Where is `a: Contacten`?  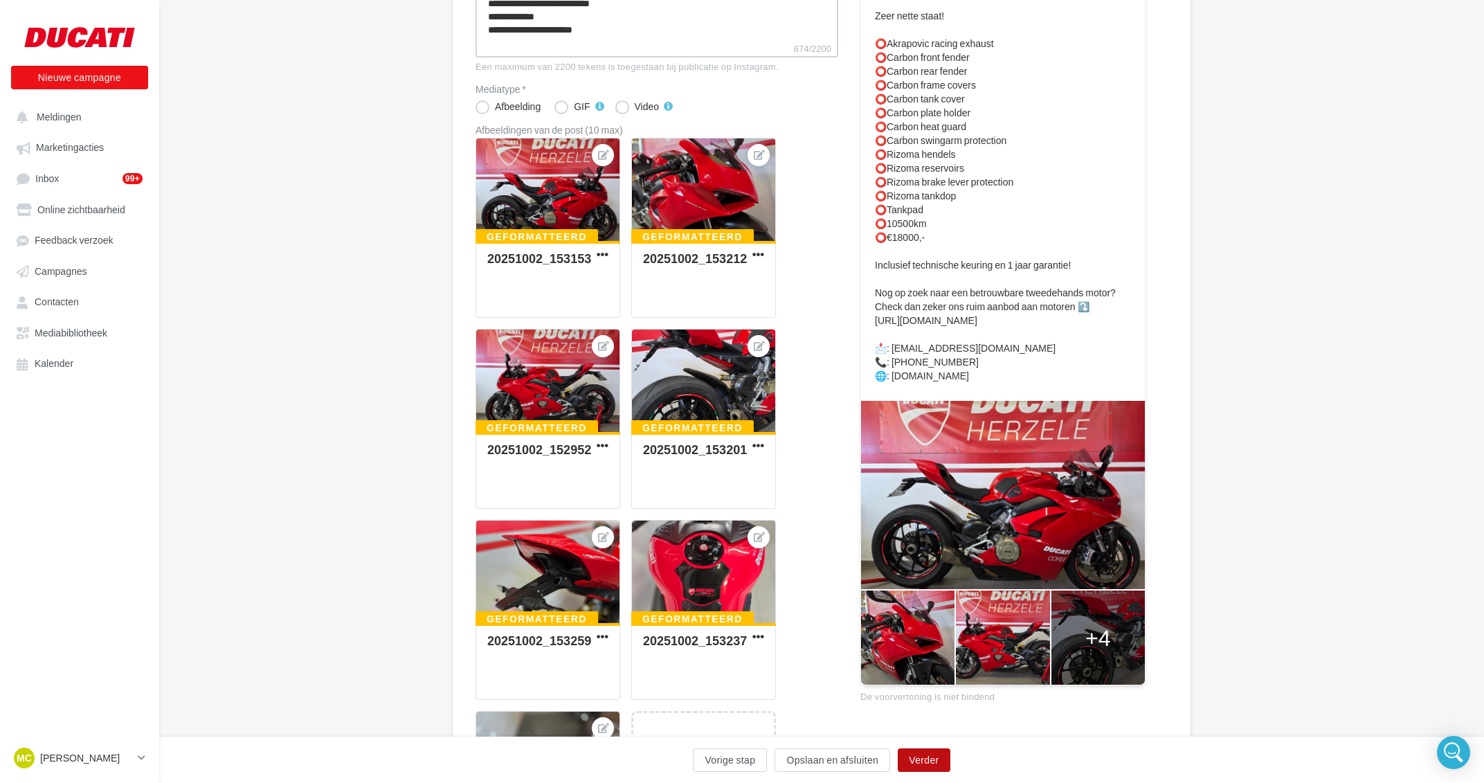
a: Contacten is located at coordinates (80, 301).